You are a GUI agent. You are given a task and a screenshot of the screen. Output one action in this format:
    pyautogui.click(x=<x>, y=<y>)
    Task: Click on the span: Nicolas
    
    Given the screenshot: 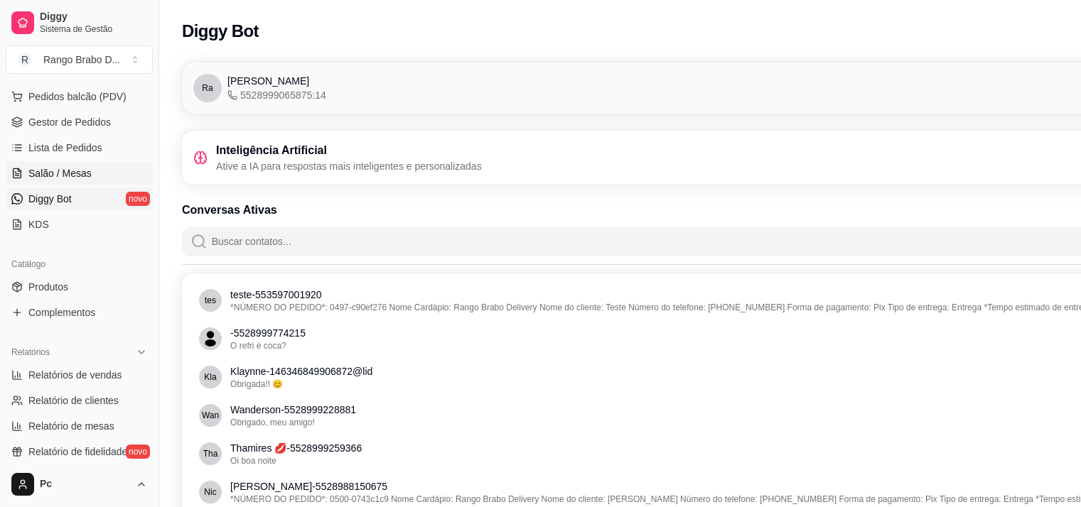 What is the action you would take?
    pyautogui.click(x=210, y=492)
    